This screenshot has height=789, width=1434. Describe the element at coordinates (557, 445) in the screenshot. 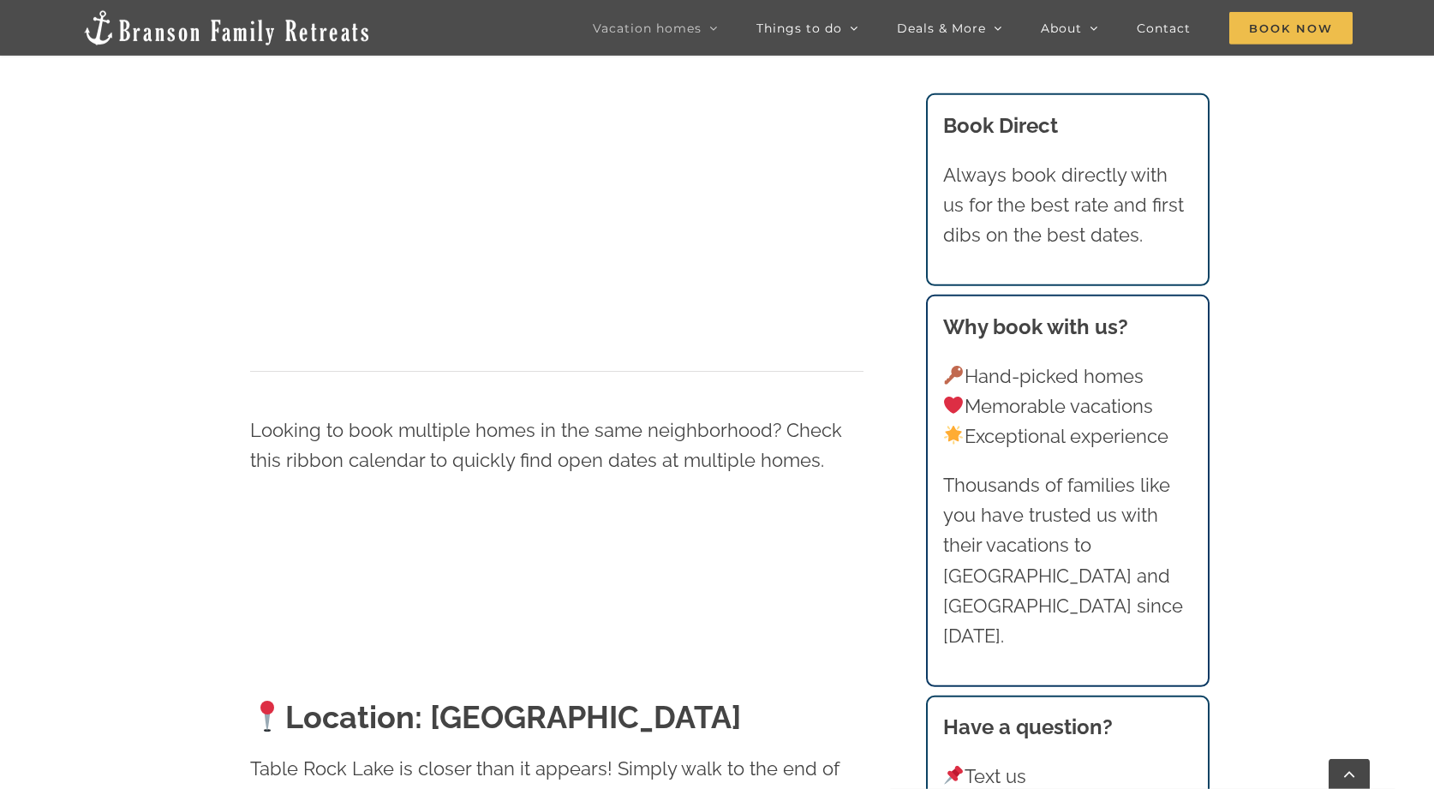

I see `p: Looking to book multiple homes in the same neighborhood? Check this ribbon calendar to quickly fi...` at that location.